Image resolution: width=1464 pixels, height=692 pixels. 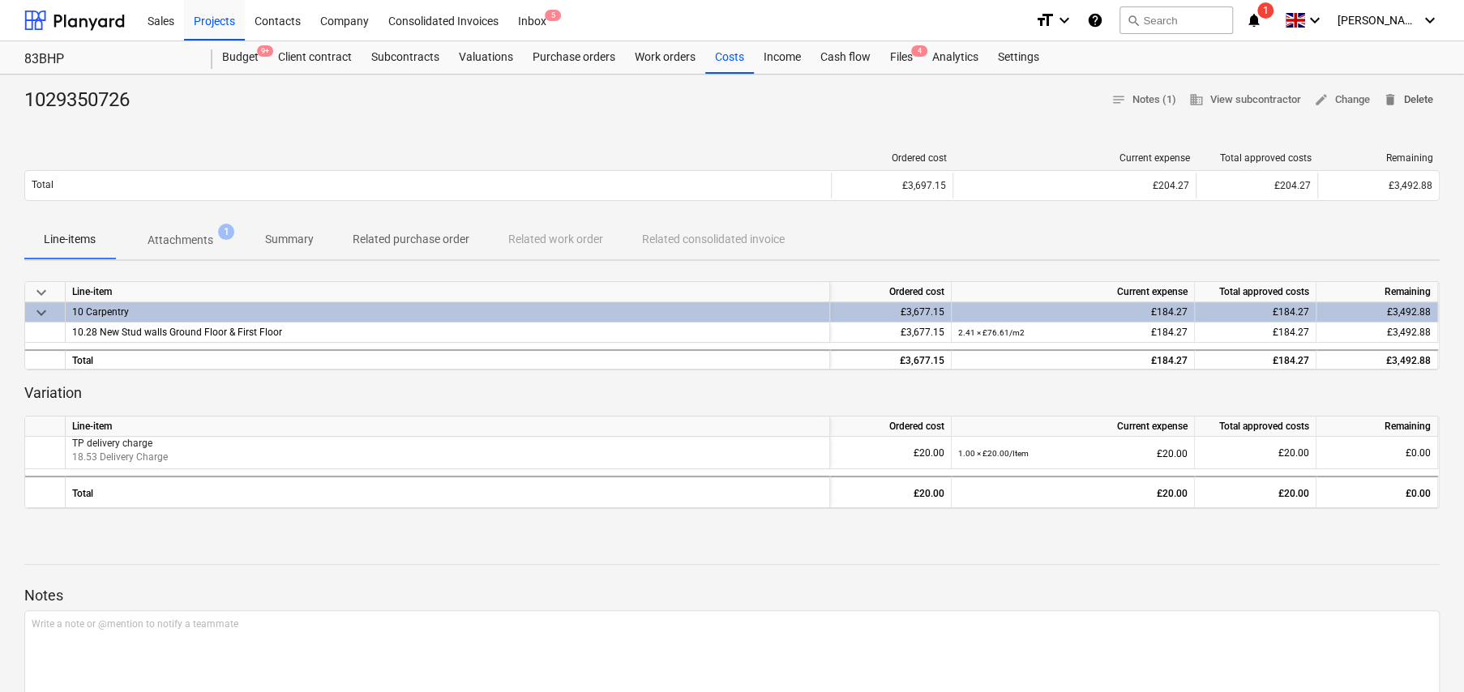 I want to click on i: format_size, so click(x=1045, y=20).